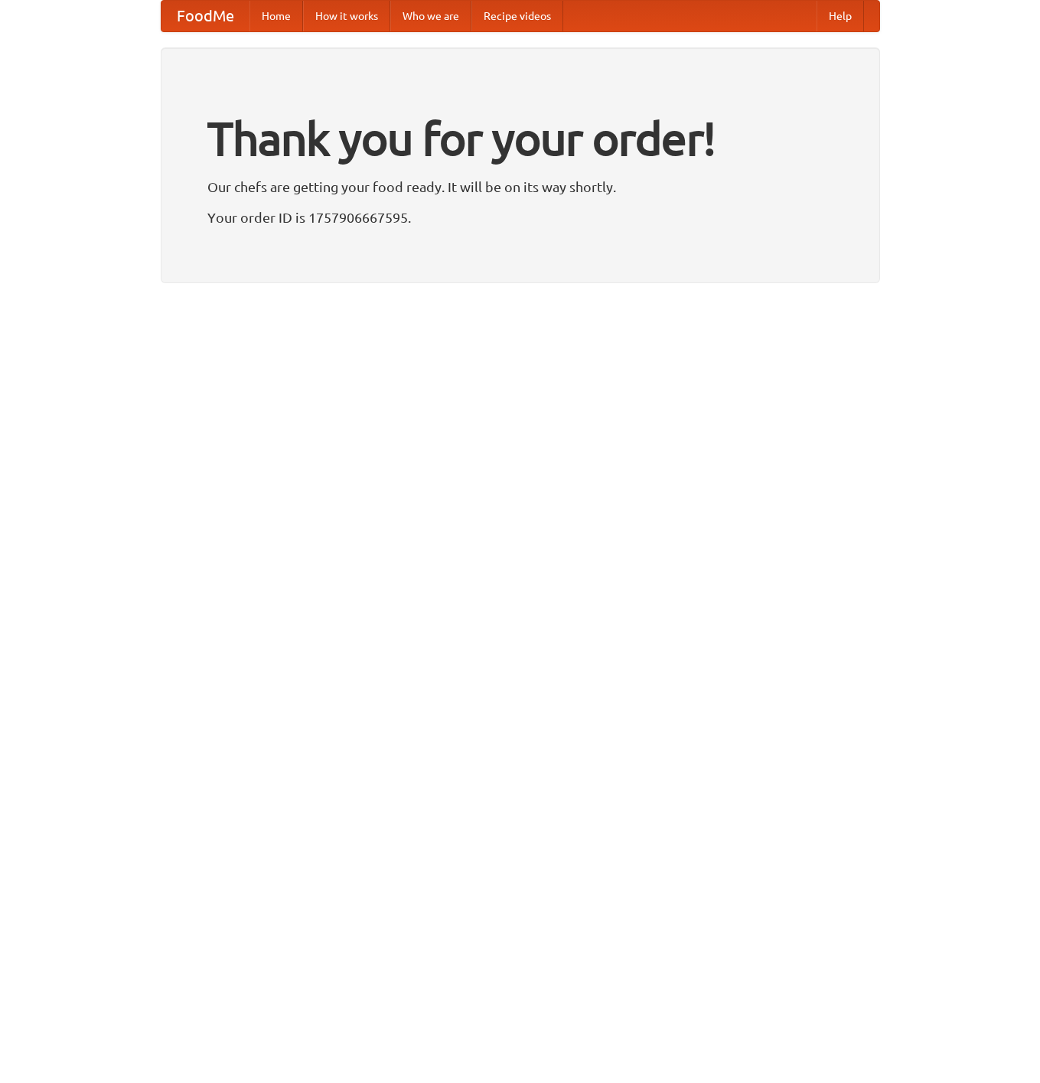  What do you see at coordinates (840, 16) in the screenshot?
I see `a: Help` at bounding box center [840, 16].